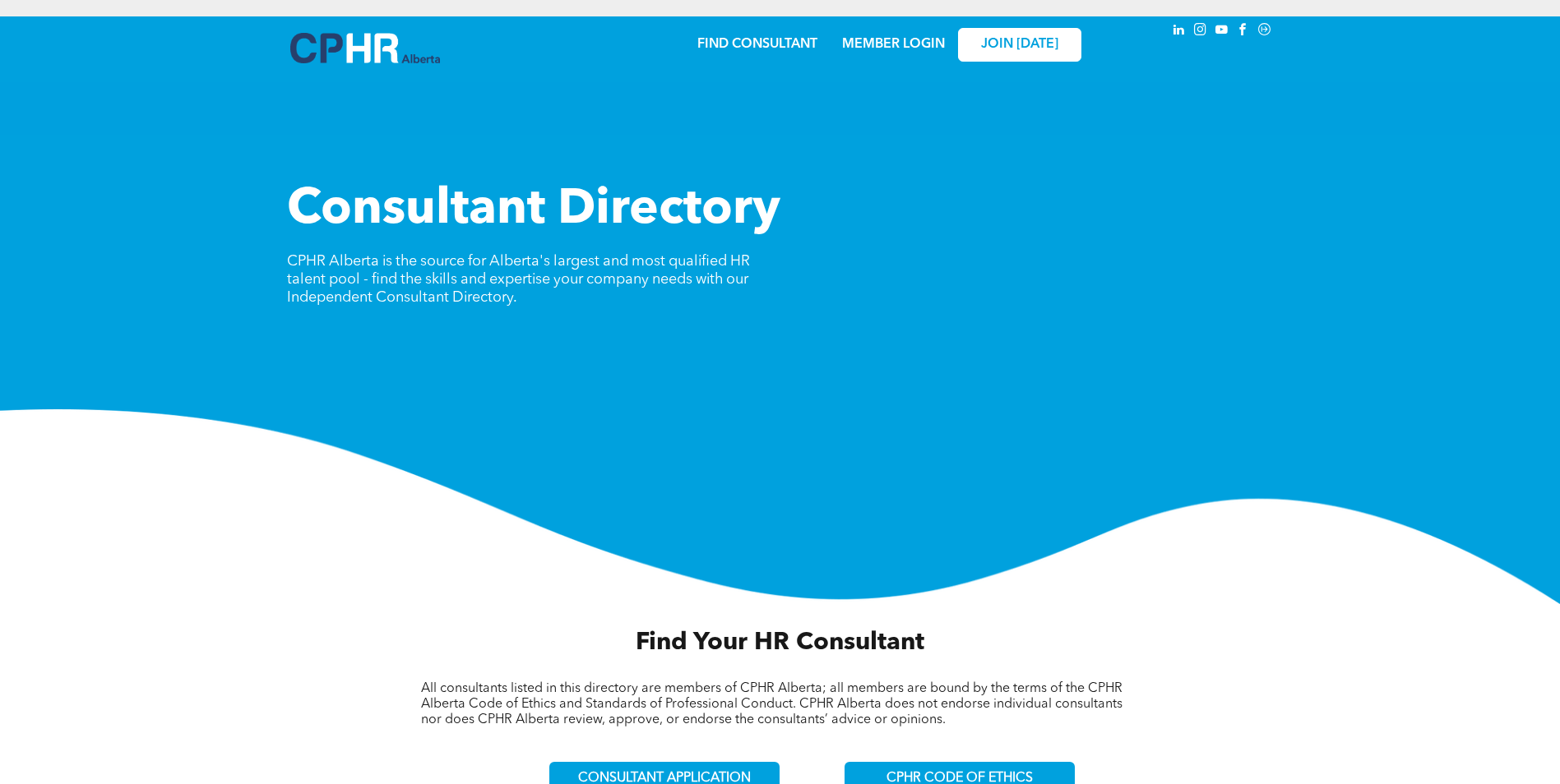 Image resolution: width=1560 pixels, height=784 pixels. What do you see at coordinates (1180, 31) in the screenshot?
I see `a: linkedin` at bounding box center [1180, 31].